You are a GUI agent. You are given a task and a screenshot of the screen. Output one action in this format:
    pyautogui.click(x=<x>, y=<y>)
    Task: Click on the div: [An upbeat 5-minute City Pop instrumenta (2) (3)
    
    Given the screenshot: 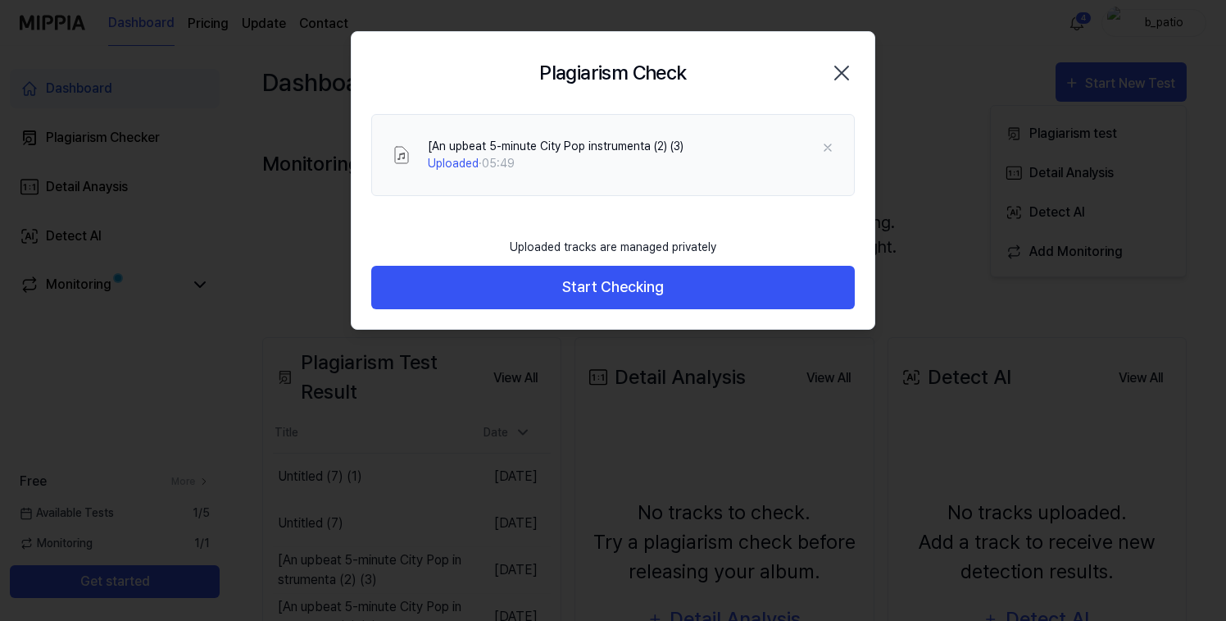 What is the action you would take?
    pyautogui.click(x=556, y=146)
    